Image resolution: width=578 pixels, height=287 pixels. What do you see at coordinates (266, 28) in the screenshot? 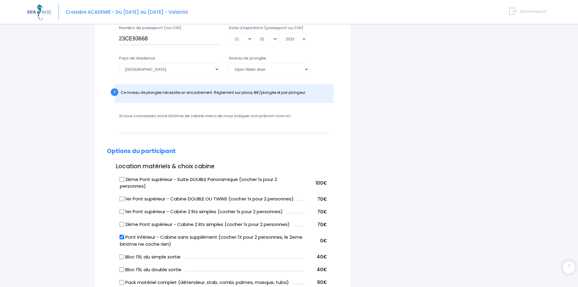
I see `label: Date d'expiration (passeport ou CNI)` at bounding box center [266, 28].